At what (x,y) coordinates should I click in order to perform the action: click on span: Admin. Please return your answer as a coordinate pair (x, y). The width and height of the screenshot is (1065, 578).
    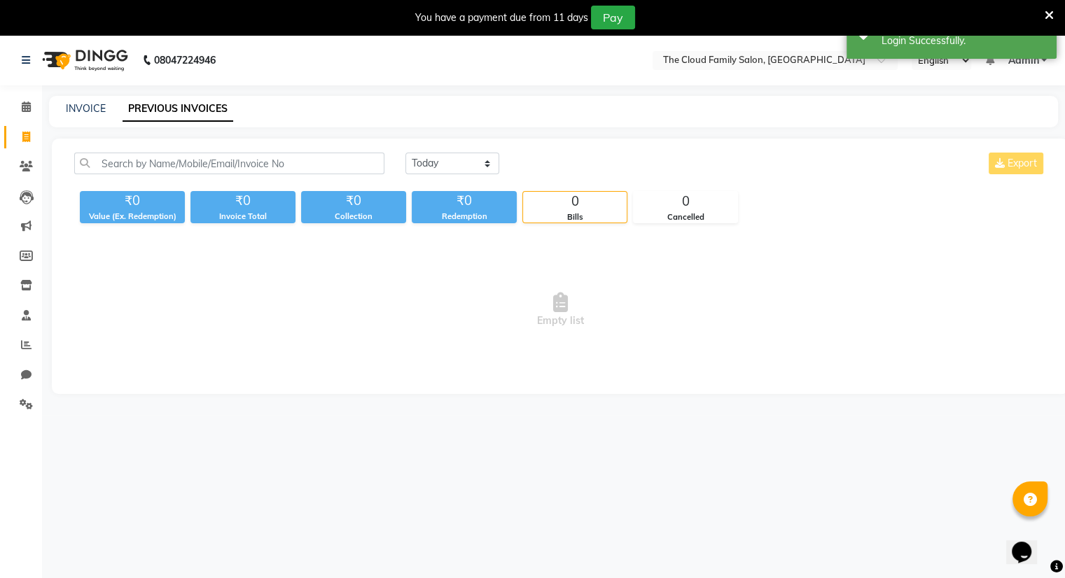
    Looking at the image, I should click on (1023, 60).